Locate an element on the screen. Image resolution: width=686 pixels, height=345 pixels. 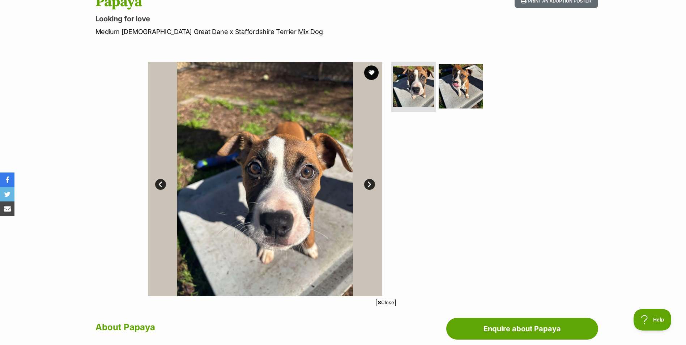
a: Next is located at coordinates (369, 184).